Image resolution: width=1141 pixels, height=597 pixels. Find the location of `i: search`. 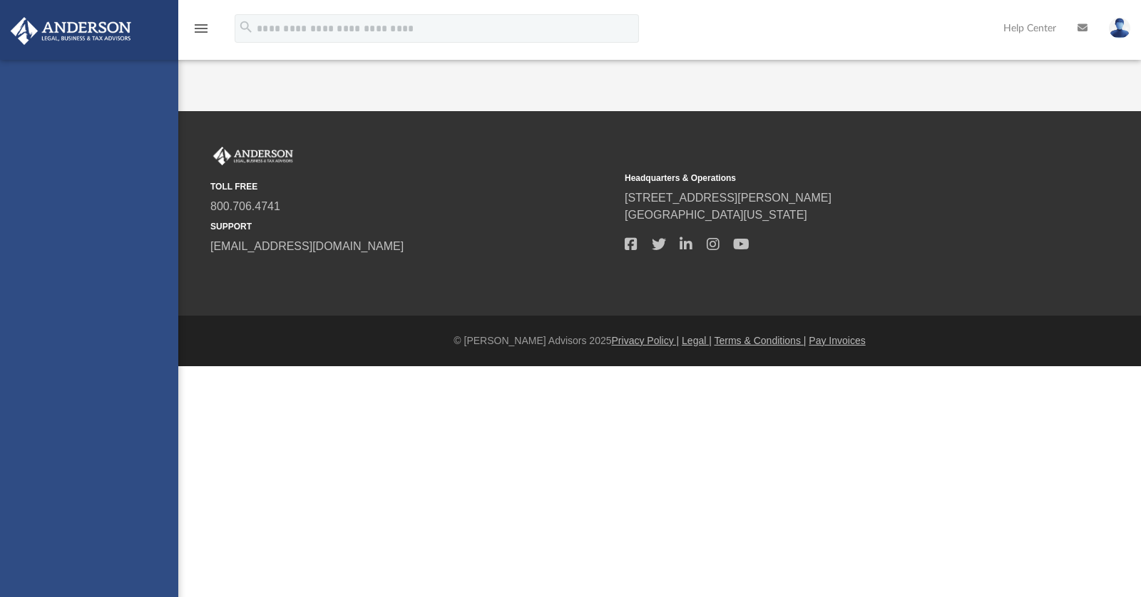

i: search is located at coordinates (246, 27).